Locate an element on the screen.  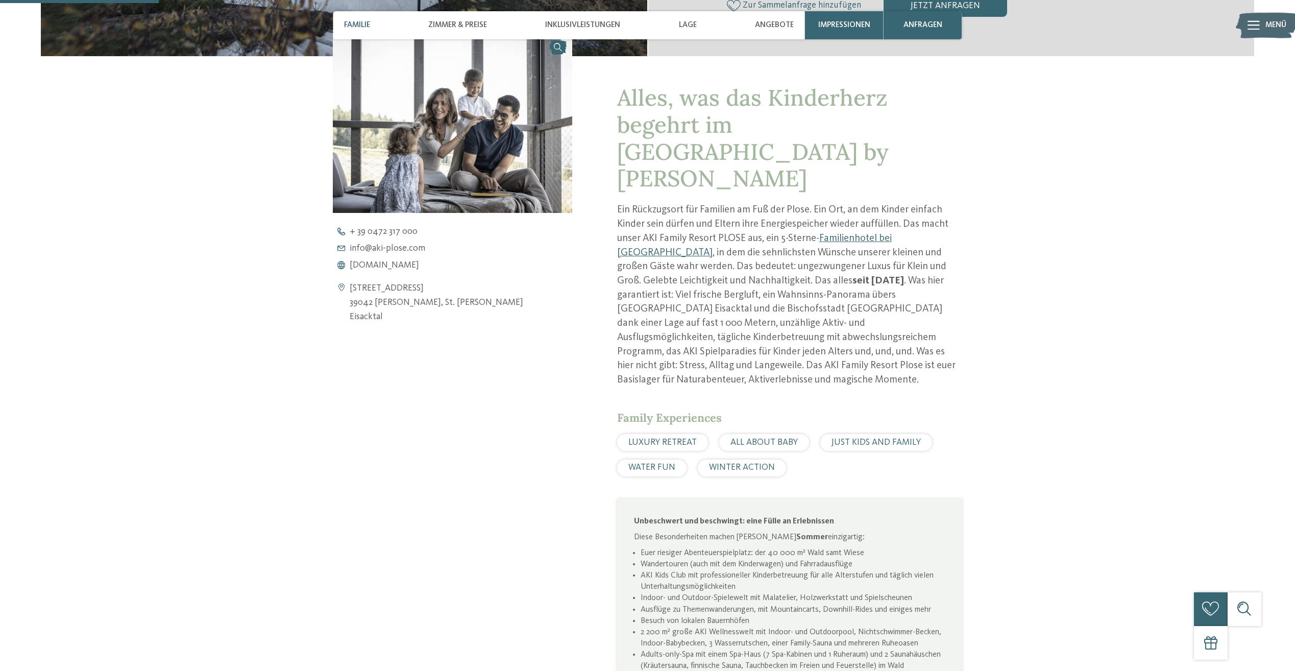
span: ALL ABOUT BABY is located at coordinates (764, 442).